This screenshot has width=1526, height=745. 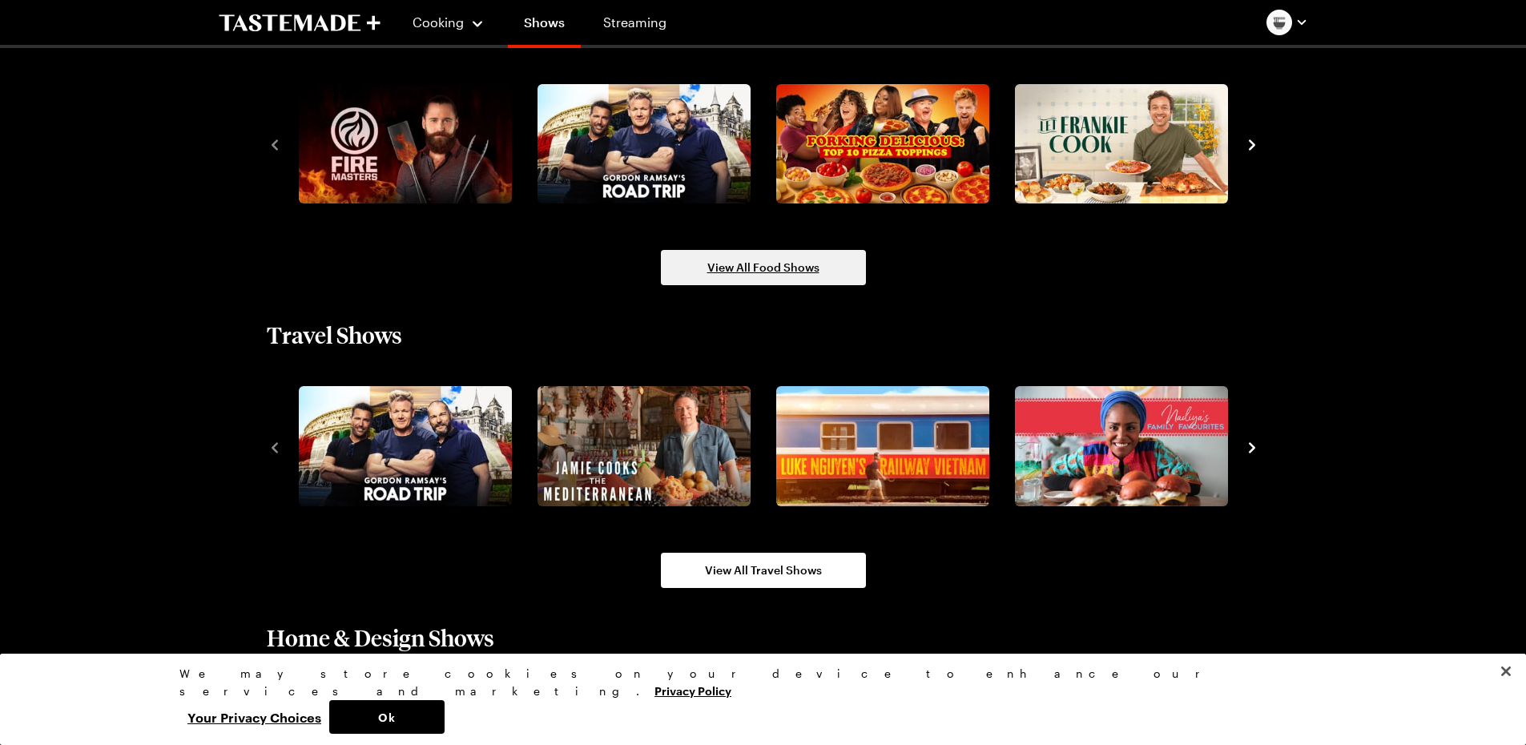 I want to click on a: To Tastemade Home Page, so click(x=300, y=22).